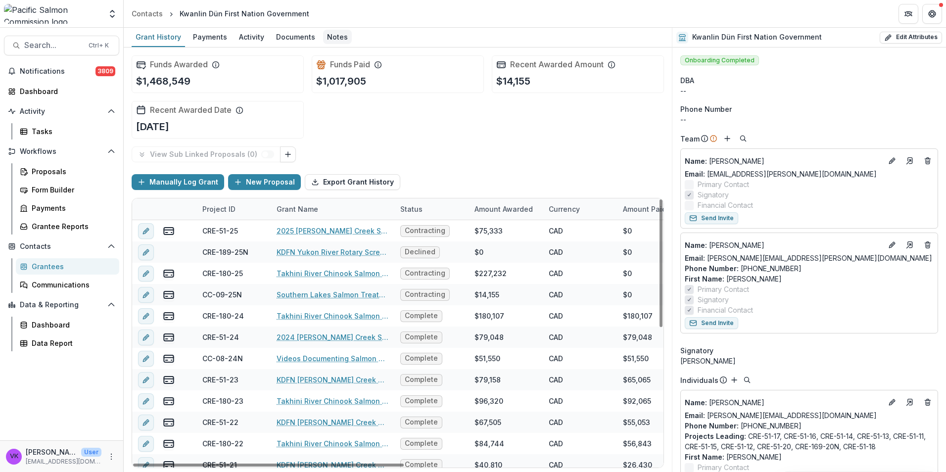  Describe the element at coordinates (488, 465) in the screenshot. I see `div: $40,810` at that location.